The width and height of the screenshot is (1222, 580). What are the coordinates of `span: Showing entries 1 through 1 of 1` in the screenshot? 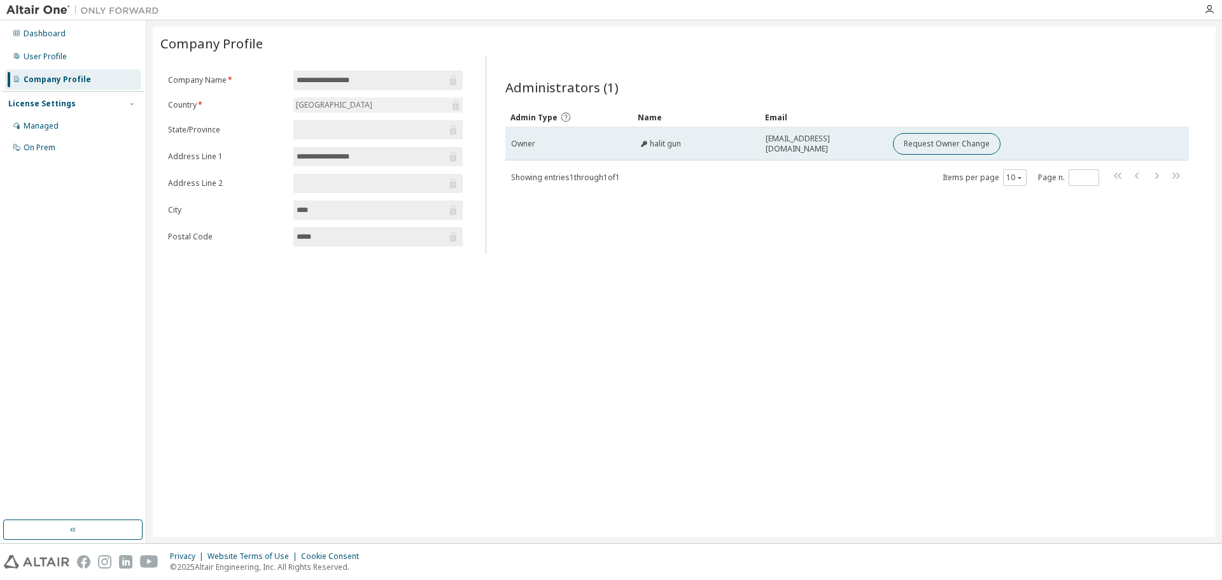 It's located at (565, 177).